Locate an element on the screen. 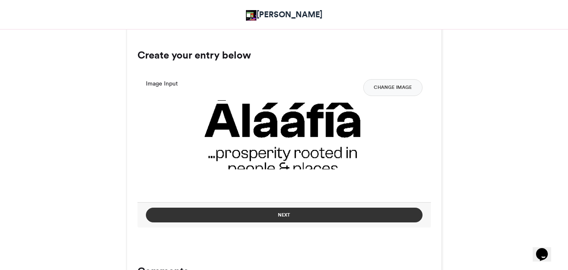 The width and height of the screenshot is (568, 270). button: Next is located at coordinates (284, 214).